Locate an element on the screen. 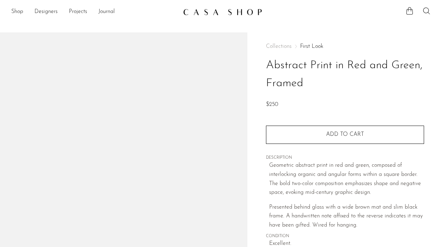  nav: Desktop navigation is located at coordinates (94, 12).